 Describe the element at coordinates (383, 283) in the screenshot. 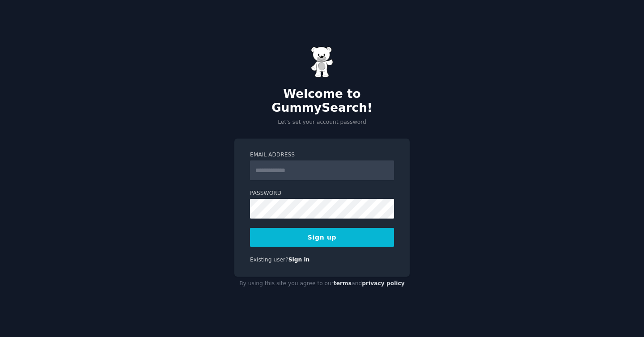

I see `a: privacy policy` at that location.